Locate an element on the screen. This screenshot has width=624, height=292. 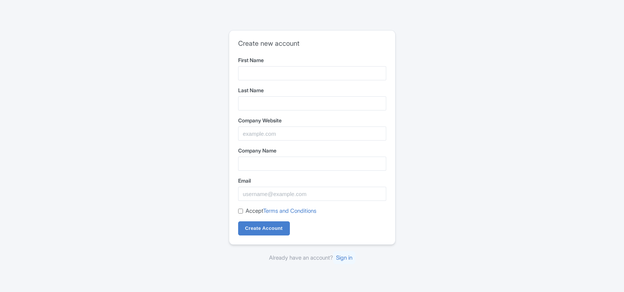
input: example.com is located at coordinates (312, 134).